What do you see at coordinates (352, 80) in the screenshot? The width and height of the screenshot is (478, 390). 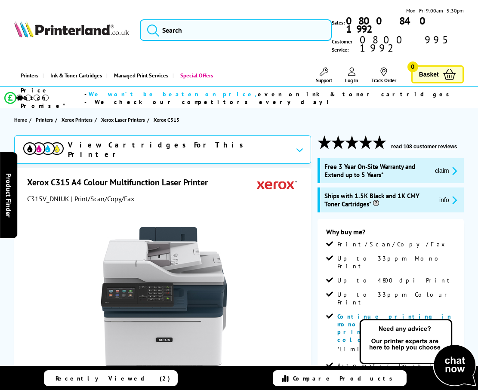 I see `span: Log In` at bounding box center [352, 80].